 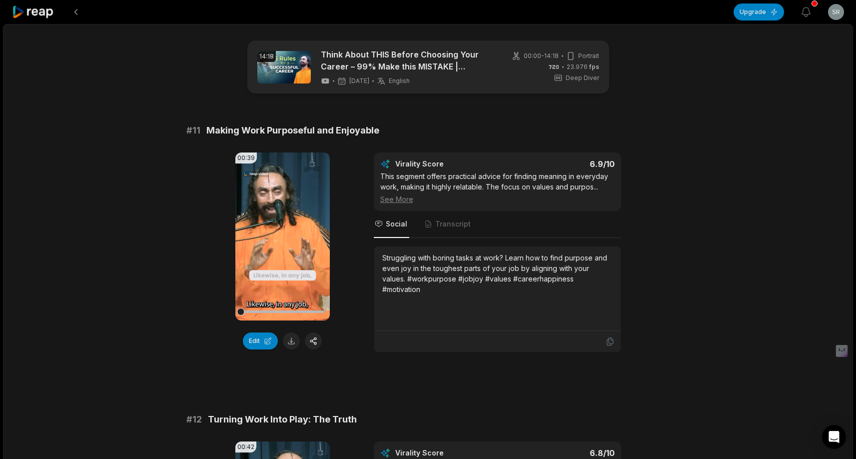 I want to click on span: Transcript, so click(x=453, y=224).